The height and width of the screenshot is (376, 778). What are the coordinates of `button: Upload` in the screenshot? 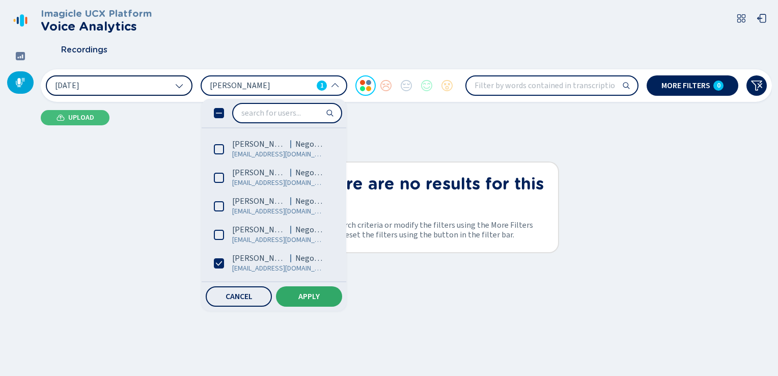 It's located at (75, 118).